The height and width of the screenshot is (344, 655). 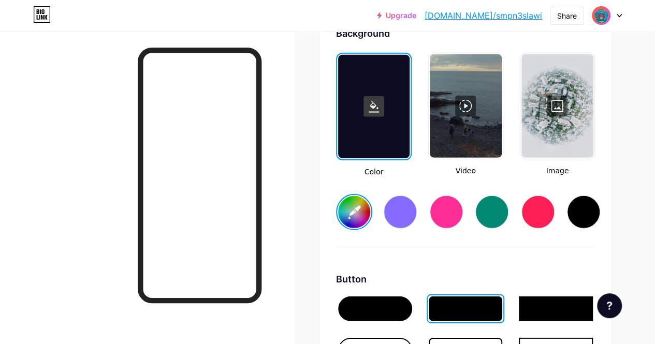 I want to click on a: Upgrade, so click(x=397, y=16).